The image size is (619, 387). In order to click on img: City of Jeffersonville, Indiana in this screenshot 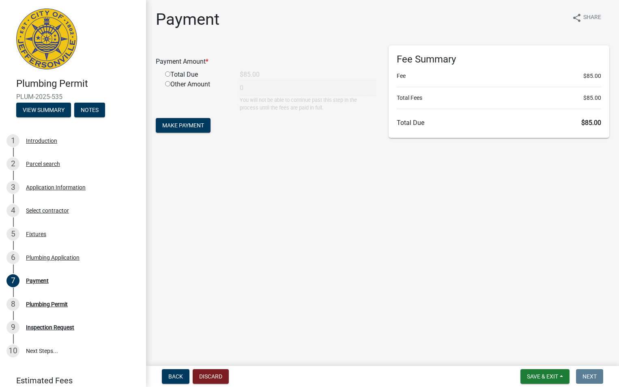, I will do `click(47, 39)`.